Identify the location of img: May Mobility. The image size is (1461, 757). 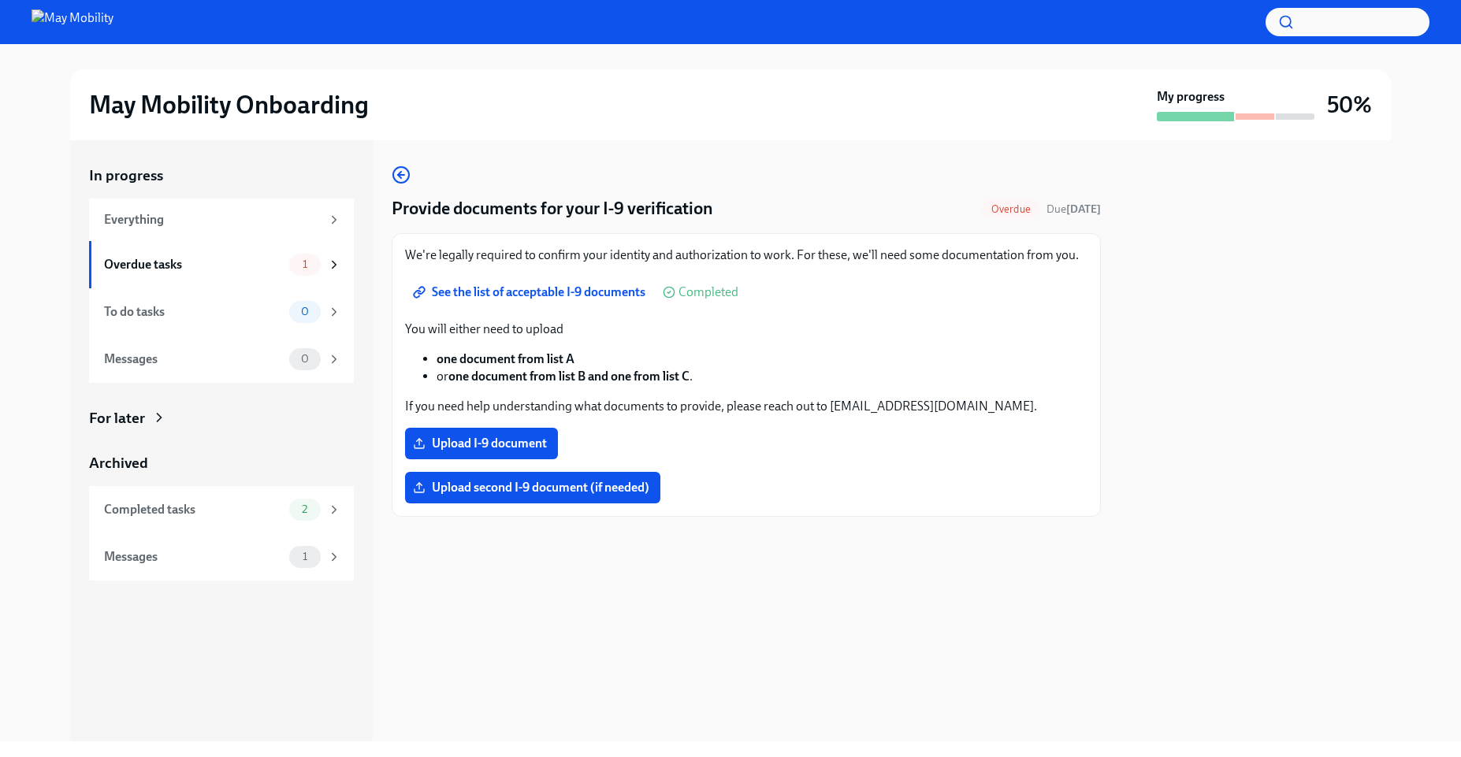
(73, 22).